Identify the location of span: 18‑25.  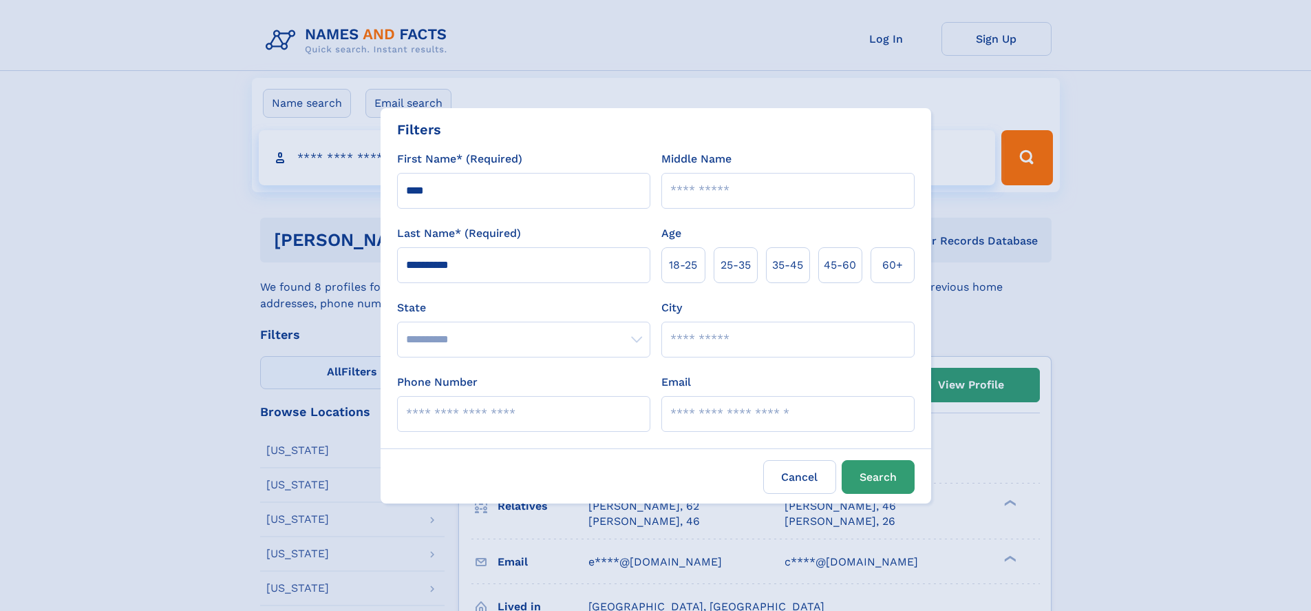
(683, 265).